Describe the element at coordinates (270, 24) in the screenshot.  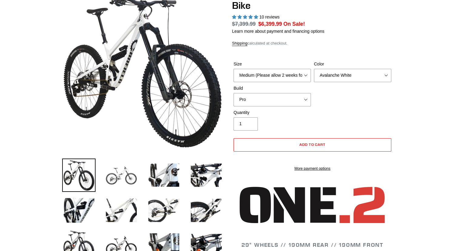
I see `span: $6,399.99` at that location.